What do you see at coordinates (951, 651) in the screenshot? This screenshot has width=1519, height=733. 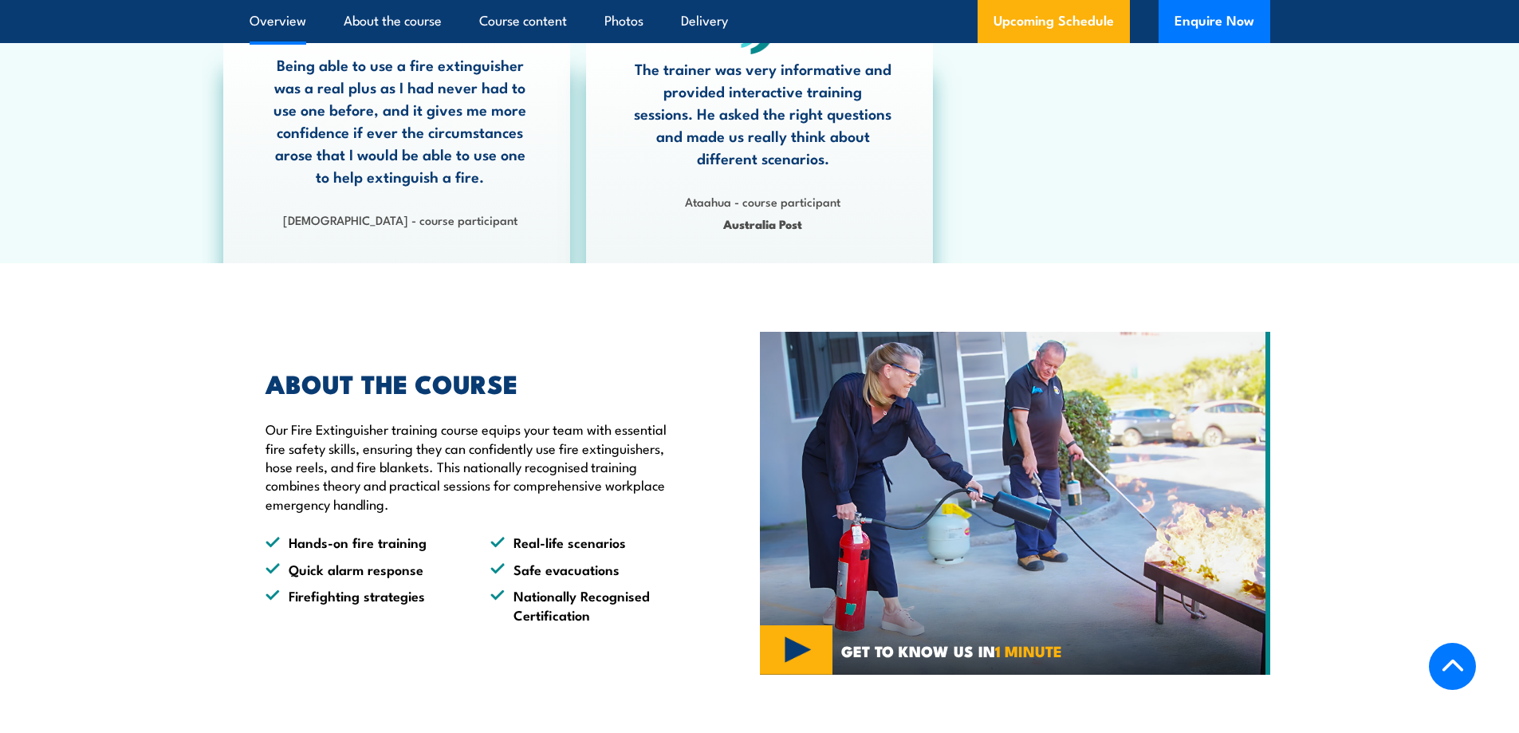 I see `span: GET TO KNOW US IN` at bounding box center [951, 651].